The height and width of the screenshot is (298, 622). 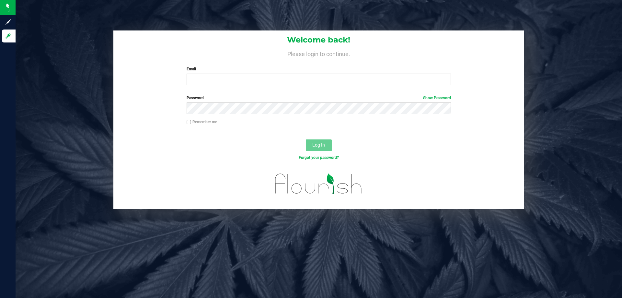 What do you see at coordinates (195, 98) in the screenshot?
I see `span: Password` at bounding box center [195, 98].